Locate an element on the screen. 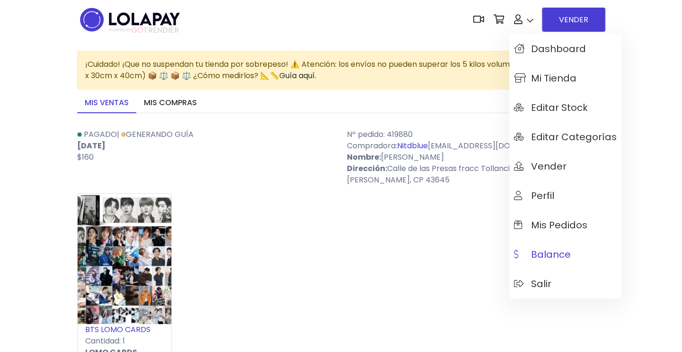 The width and height of the screenshot is (682, 352). a: Dashboard is located at coordinates (565, 49).